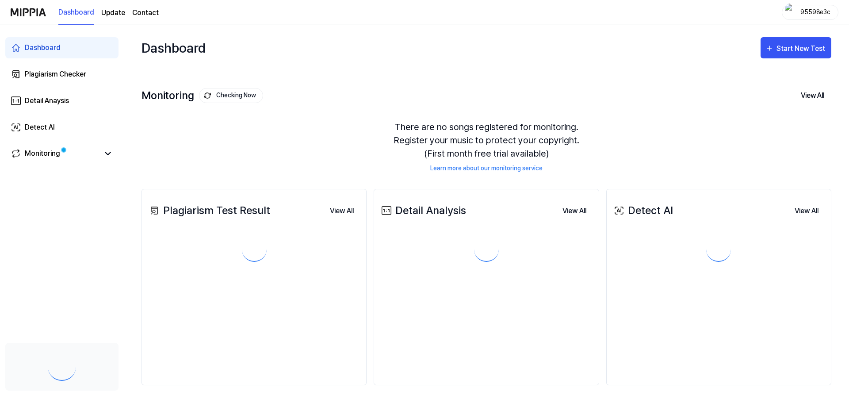  Describe the element at coordinates (486, 146) in the screenshot. I see `div: There are no songs registered for monitoring. Register your music to protect your copyright. (Fir...` at that location.